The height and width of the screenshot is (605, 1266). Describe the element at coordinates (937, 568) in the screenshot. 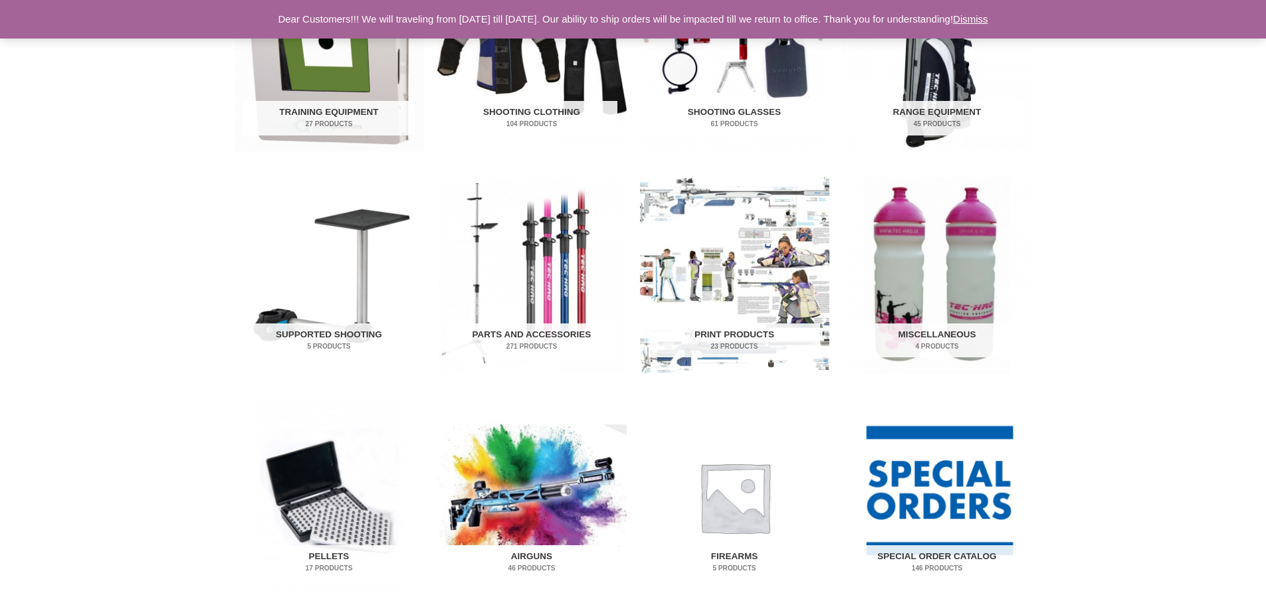

I see `mark: 146 Products` at that location.